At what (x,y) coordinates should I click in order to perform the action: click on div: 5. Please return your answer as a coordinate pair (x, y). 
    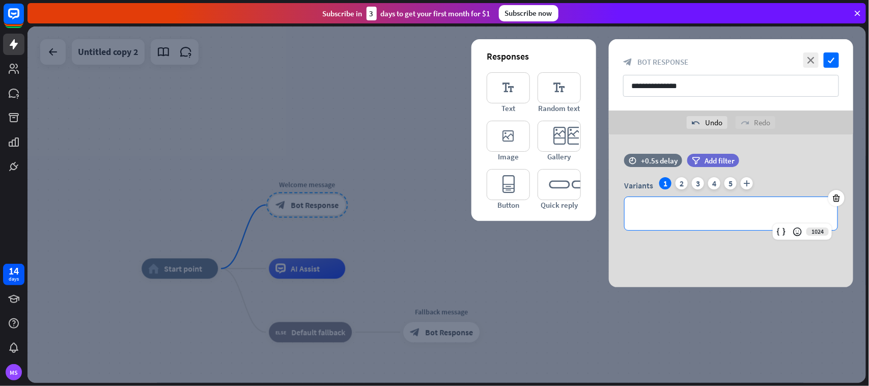
    Looking at the image, I should click on (730, 183).